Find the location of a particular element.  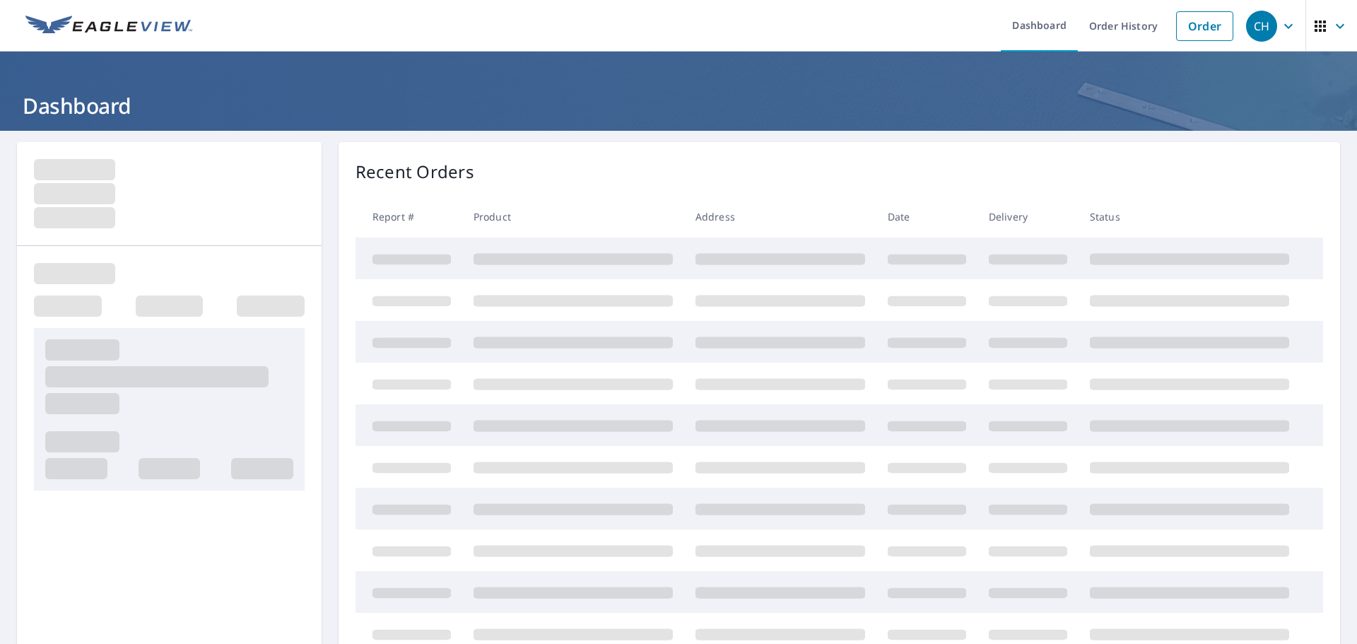

h1: Dashboard is located at coordinates (679, 105).